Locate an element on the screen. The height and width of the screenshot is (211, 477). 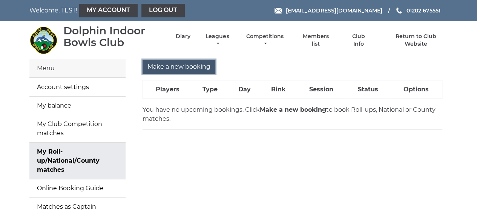
span: 01202 675551 is located at coordinates (423, 11).